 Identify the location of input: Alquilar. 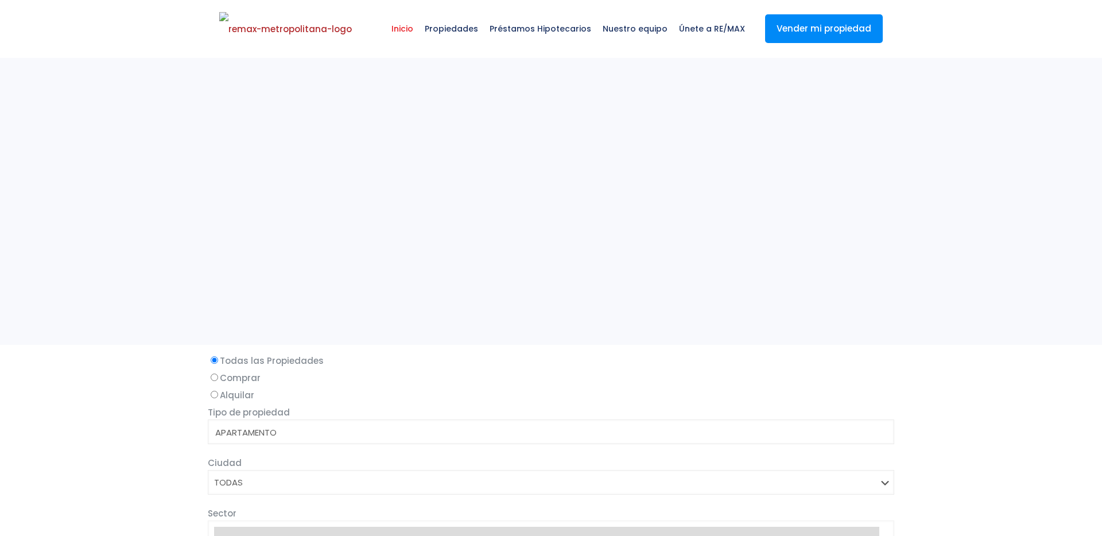
(214, 394).